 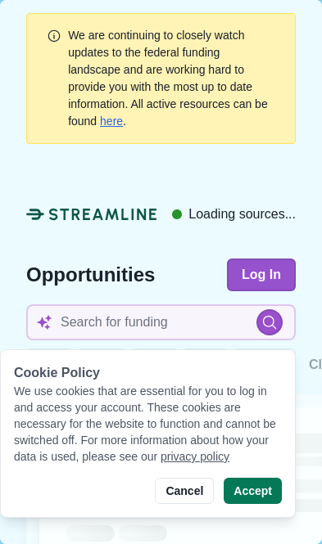 I want to click on span: Opportunities, so click(x=90, y=275).